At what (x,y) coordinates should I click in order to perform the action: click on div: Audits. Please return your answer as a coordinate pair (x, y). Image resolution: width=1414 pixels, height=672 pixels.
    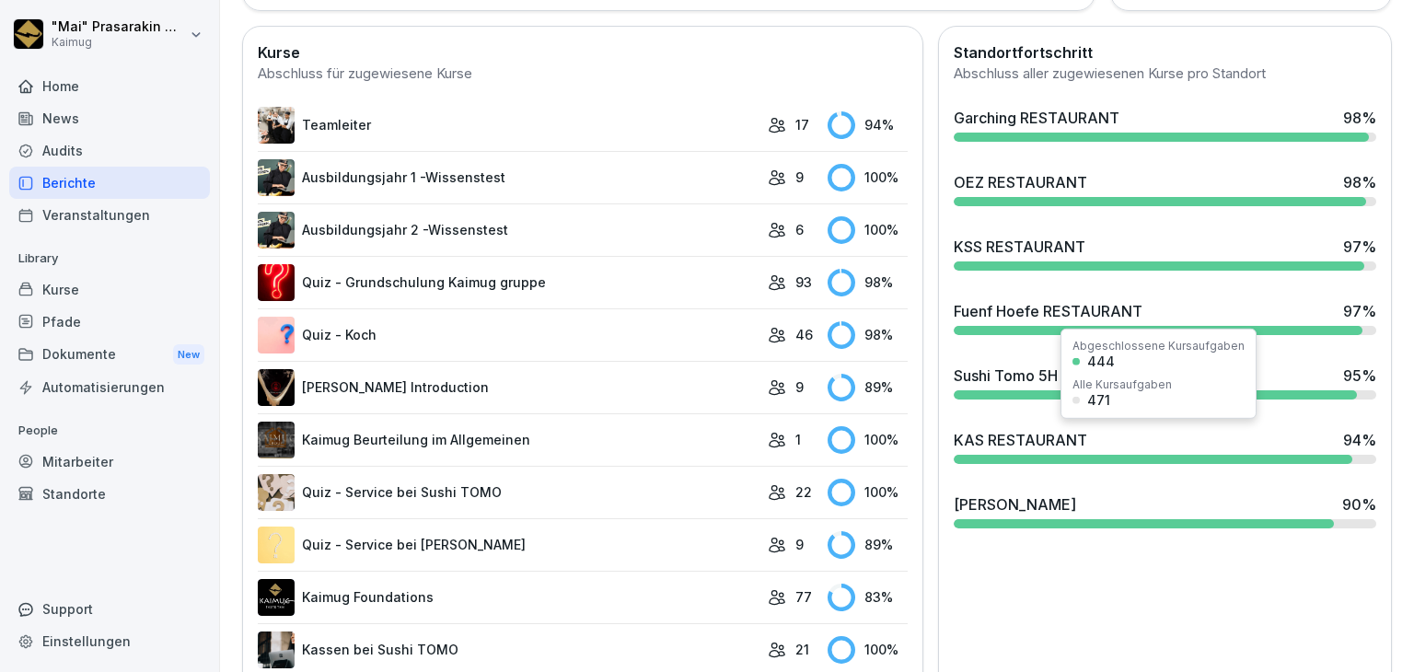
    Looking at the image, I should click on (110, 150).